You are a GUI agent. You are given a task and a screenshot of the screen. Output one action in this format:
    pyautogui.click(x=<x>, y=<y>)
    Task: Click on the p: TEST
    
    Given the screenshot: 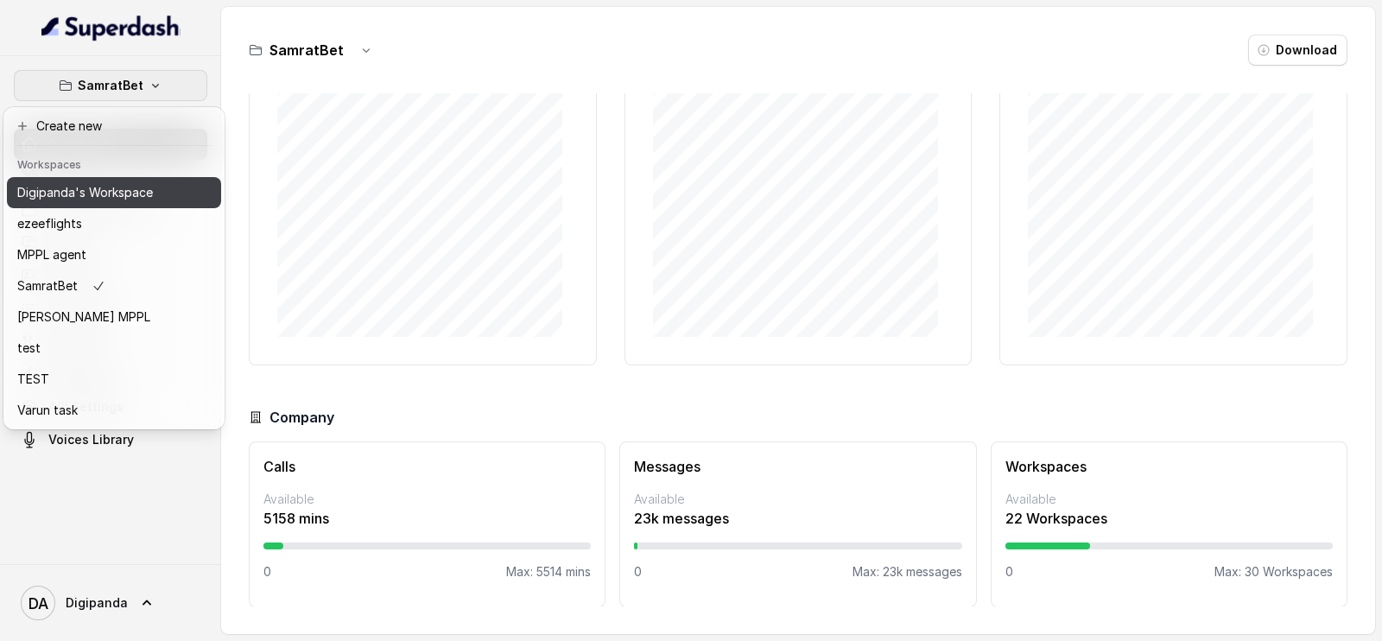 What is the action you would take?
    pyautogui.click(x=33, y=379)
    